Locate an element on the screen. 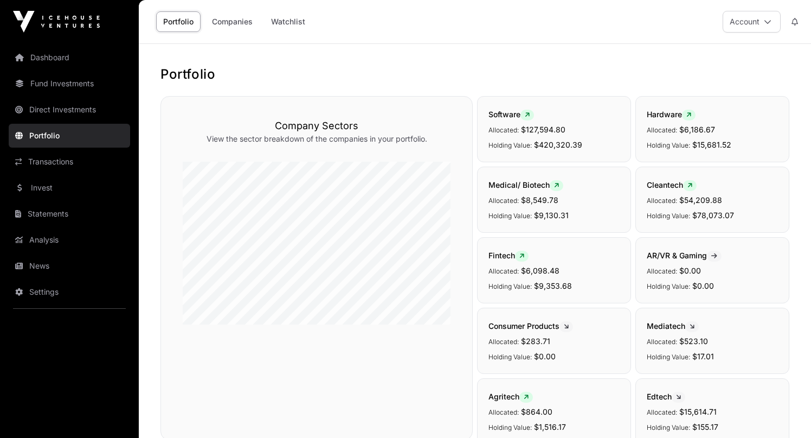 The width and height of the screenshot is (811, 438). span: $283.71 is located at coordinates (536, 340).